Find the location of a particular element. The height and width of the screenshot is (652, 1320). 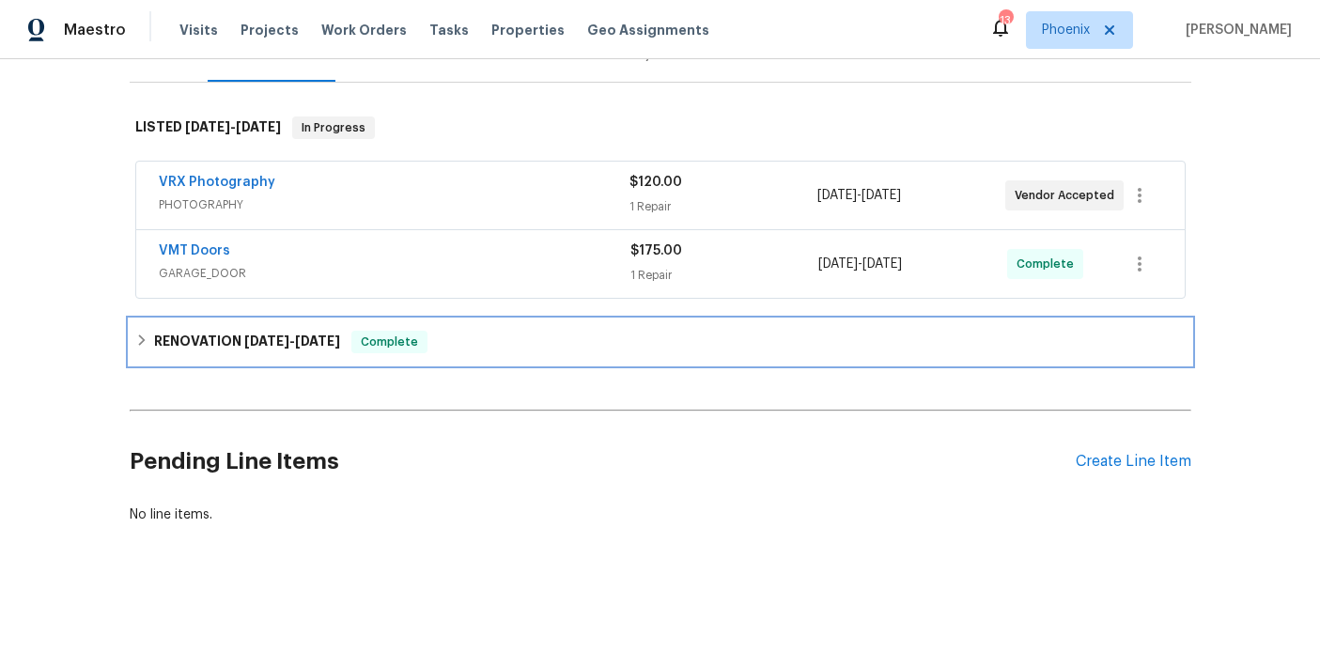

span: Maestro is located at coordinates (95, 30).